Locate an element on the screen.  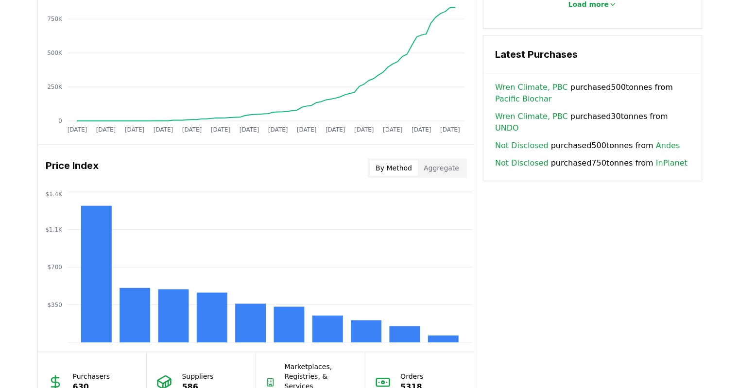
button: Aggregate is located at coordinates (441, 168).